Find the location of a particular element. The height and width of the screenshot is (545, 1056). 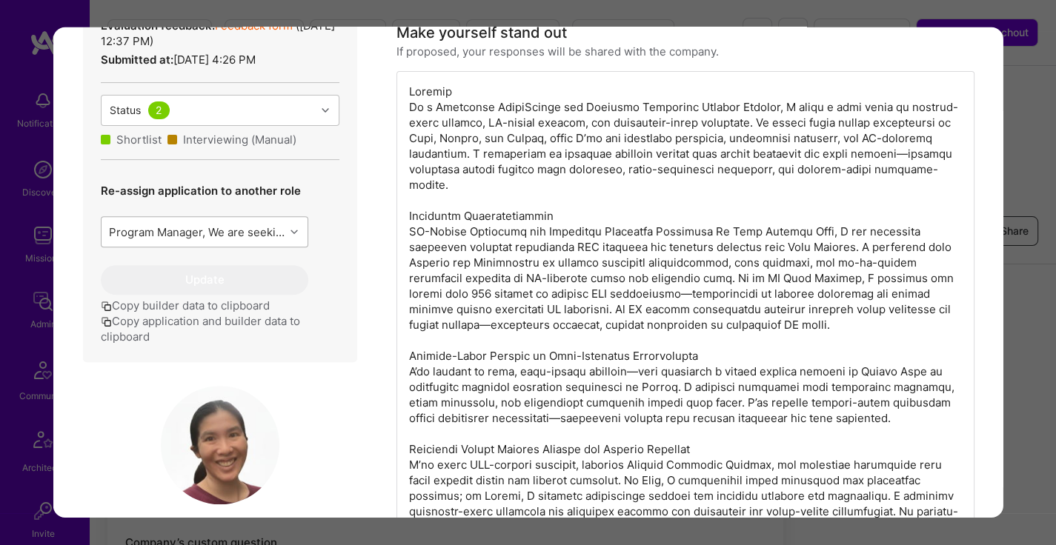

img: User Avatar is located at coordinates (219, 445).